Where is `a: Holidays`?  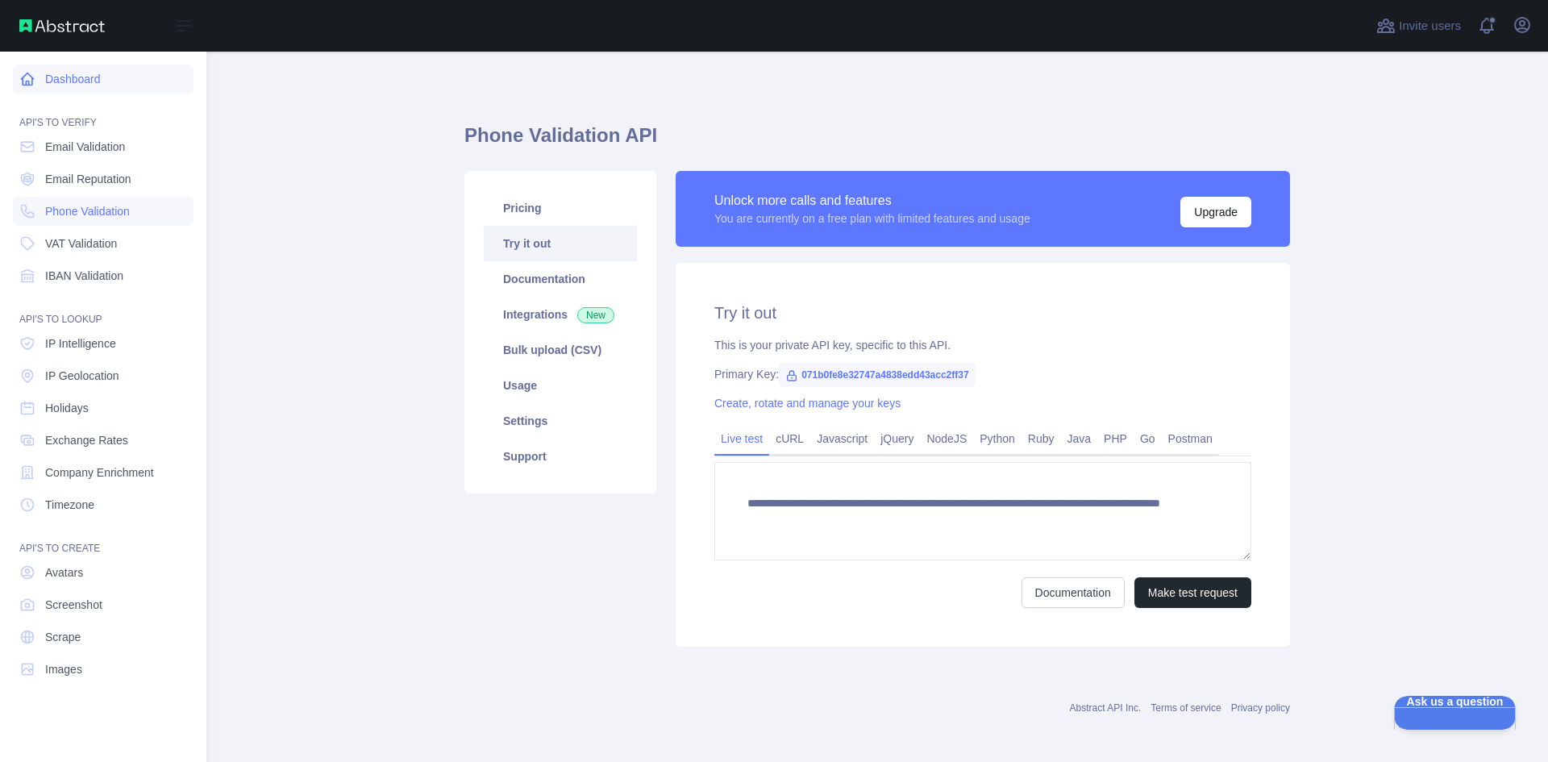 a: Holidays is located at coordinates (103, 408).